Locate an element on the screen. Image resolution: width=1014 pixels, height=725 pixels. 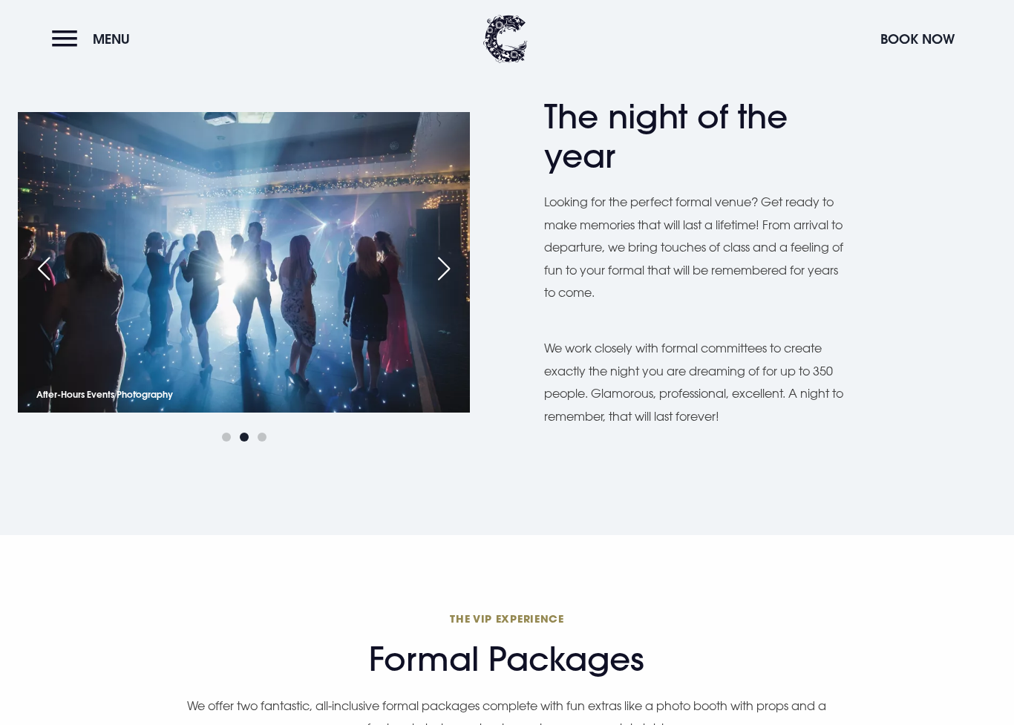
button: Book Now is located at coordinates (917, 39).